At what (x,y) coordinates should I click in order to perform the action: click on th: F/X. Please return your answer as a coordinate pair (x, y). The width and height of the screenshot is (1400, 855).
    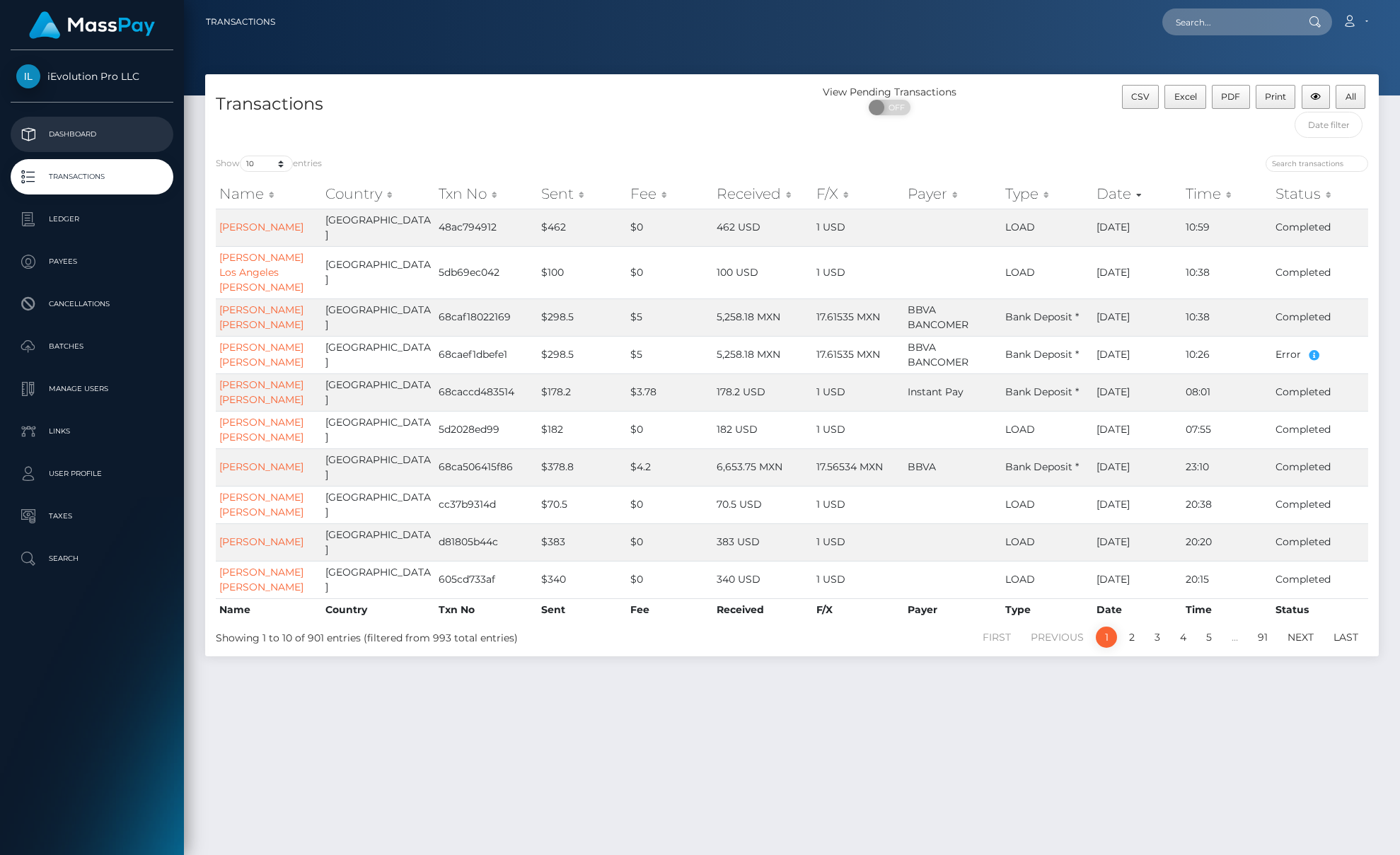
    Looking at the image, I should click on (858, 609).